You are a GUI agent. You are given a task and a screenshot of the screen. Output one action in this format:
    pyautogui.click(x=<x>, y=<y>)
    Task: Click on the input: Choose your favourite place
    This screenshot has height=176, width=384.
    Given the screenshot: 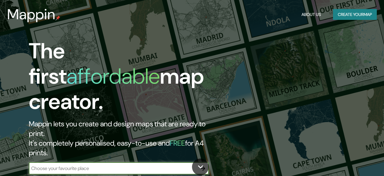 What is the action you would take?
    pyautogui.click(x=113, y=168)
    